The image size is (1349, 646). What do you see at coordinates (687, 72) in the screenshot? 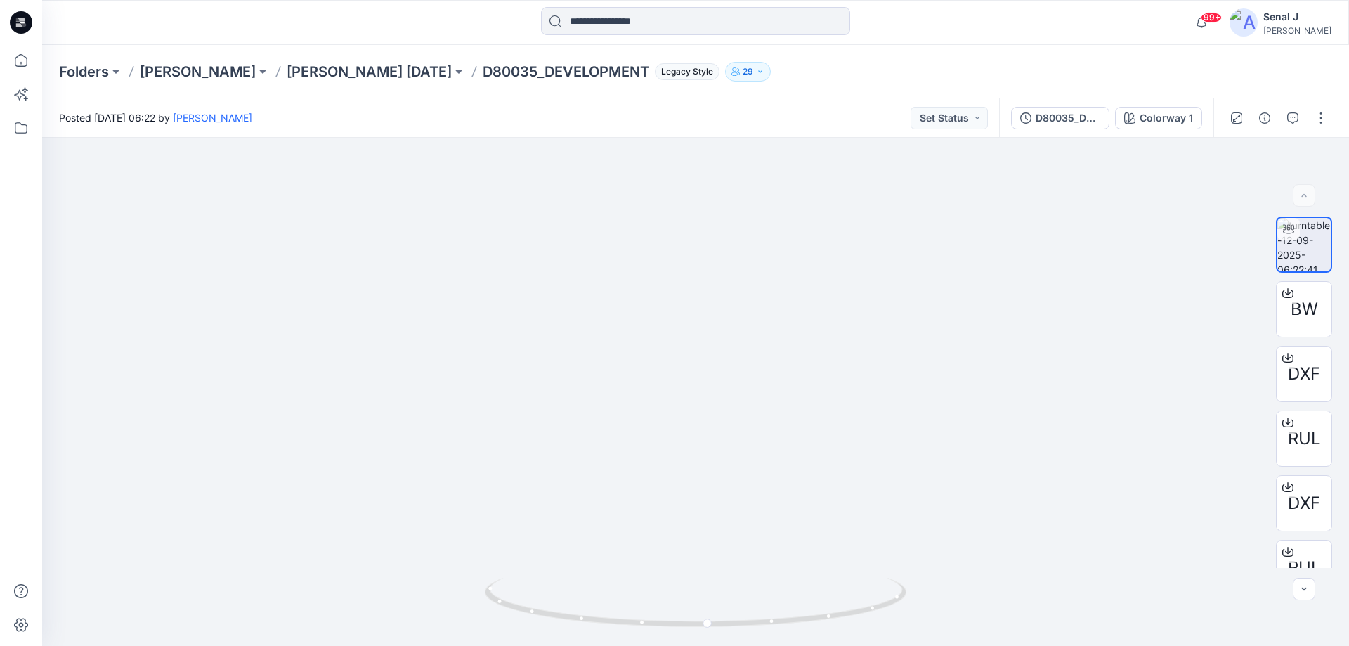
I see `span: Legacy Style` at bounding box center [687, 72].